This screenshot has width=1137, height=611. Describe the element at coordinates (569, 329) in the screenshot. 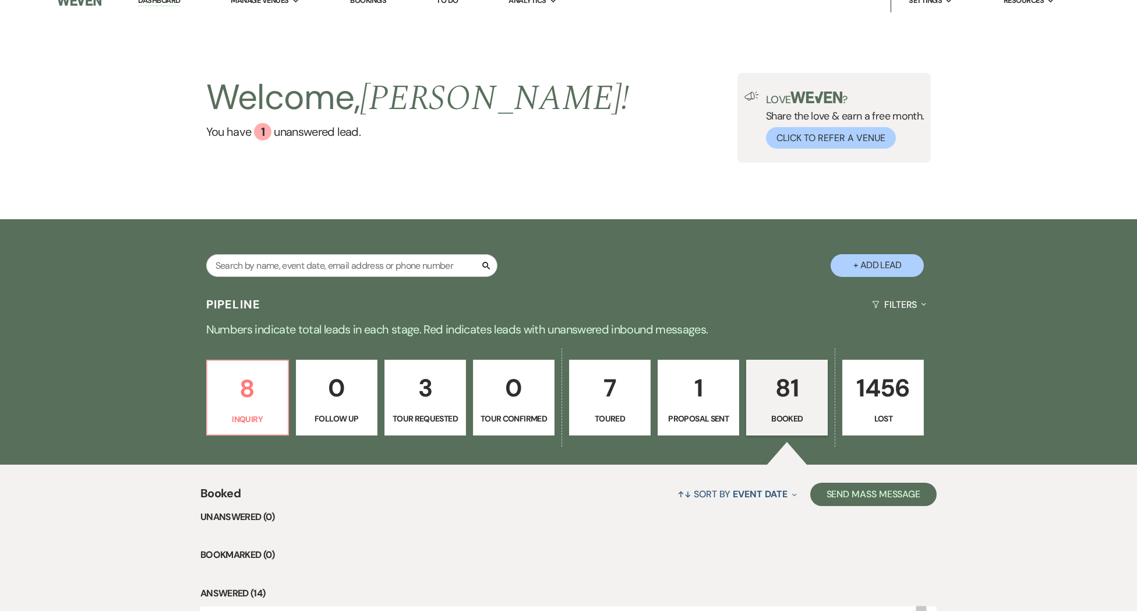

I see `p: Numbers indicate total leads in each stage. Red indicates leads with unanswered inbound messages.` at that location.